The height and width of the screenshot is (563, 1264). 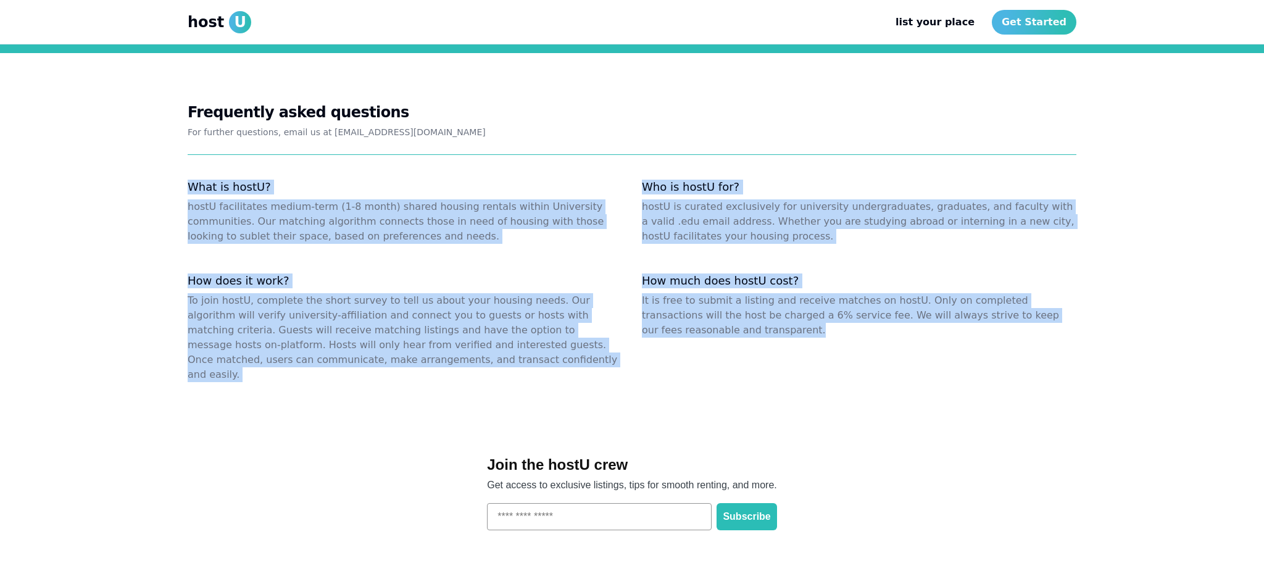 What do you see at coordinates (632, 131) in the screenshot?
I see `p: For further questions, email us at` at bounding box center [632, 131].